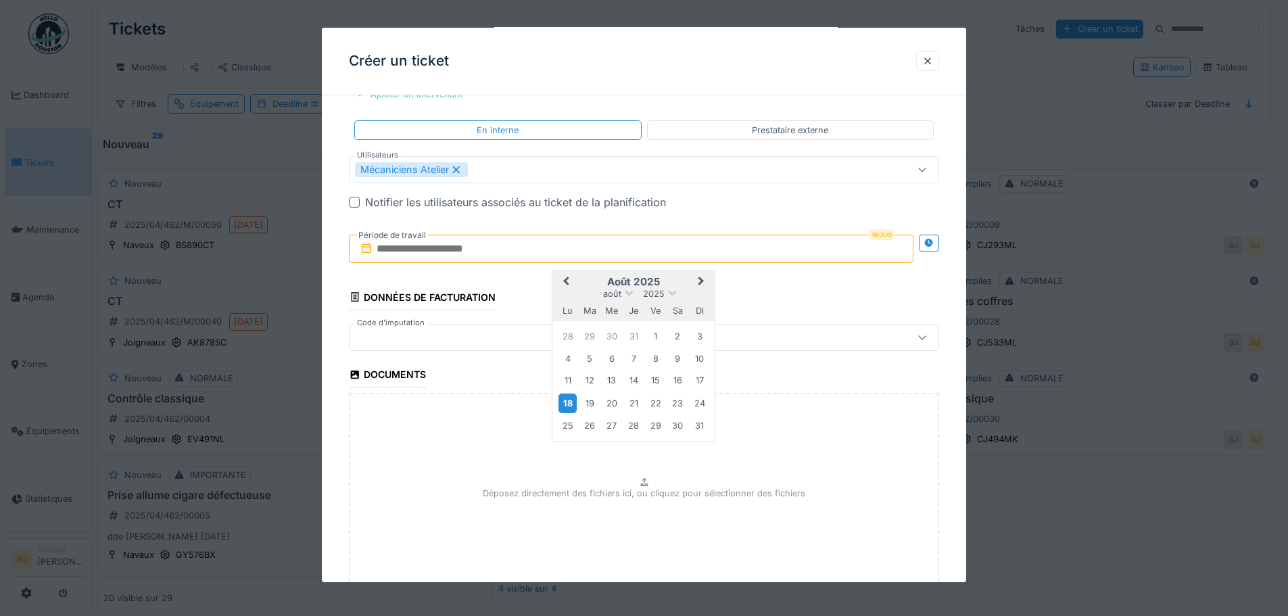 The height and width of the screenshot is (616, 1288). I want to click on label: Utilisateurs, so click(377, 155).